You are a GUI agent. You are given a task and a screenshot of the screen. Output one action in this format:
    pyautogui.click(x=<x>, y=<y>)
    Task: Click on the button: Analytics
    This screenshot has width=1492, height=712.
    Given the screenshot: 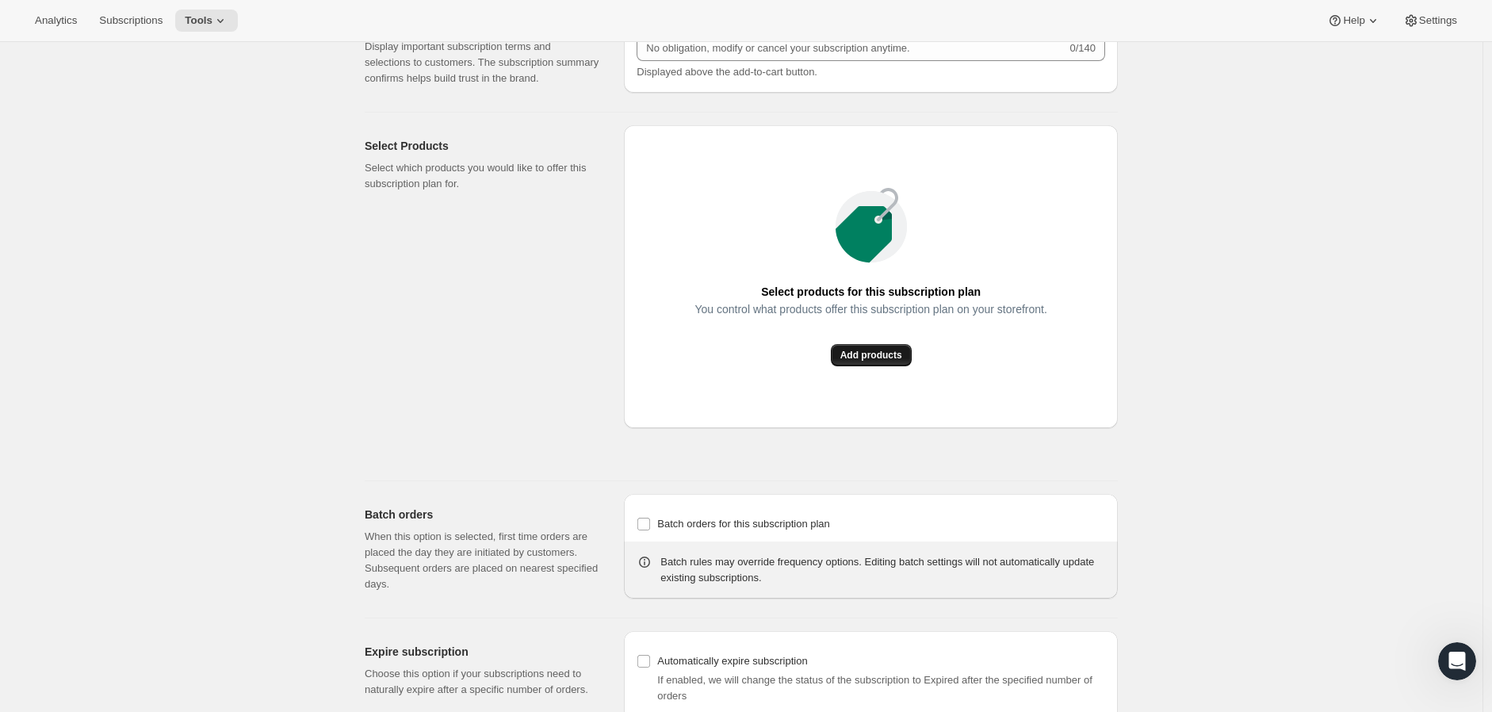 What is the action you would take?
    pyautogui.click(x=55, y=21)
    